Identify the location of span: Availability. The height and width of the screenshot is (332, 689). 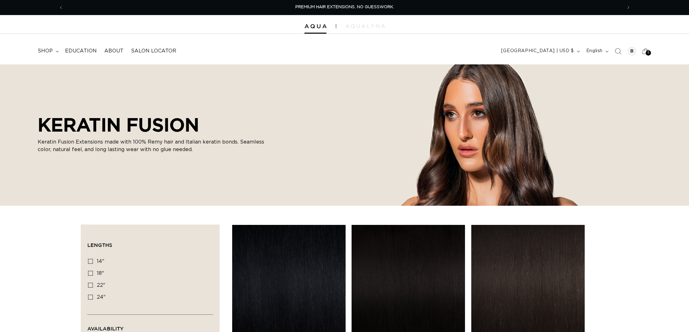
(105, 329).